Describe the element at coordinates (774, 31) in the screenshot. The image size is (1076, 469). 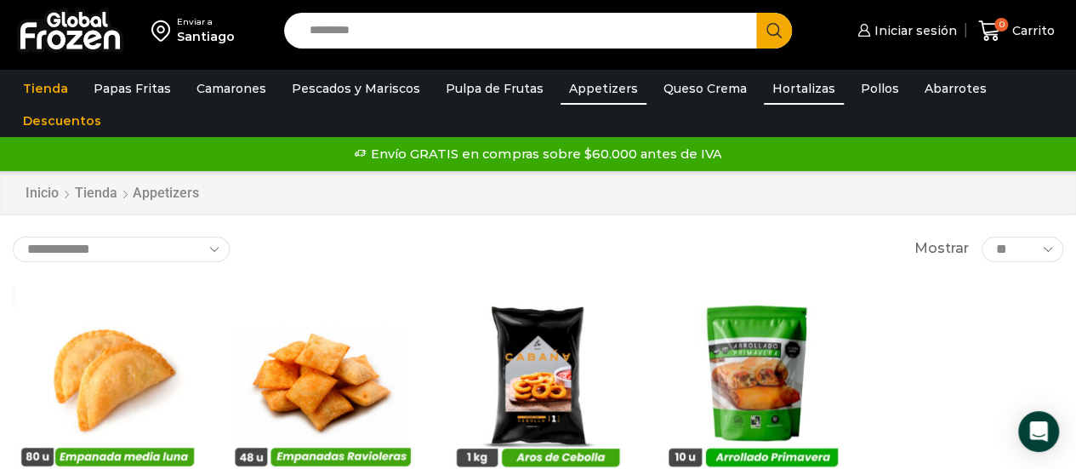
I see `button: Search button` at that location.